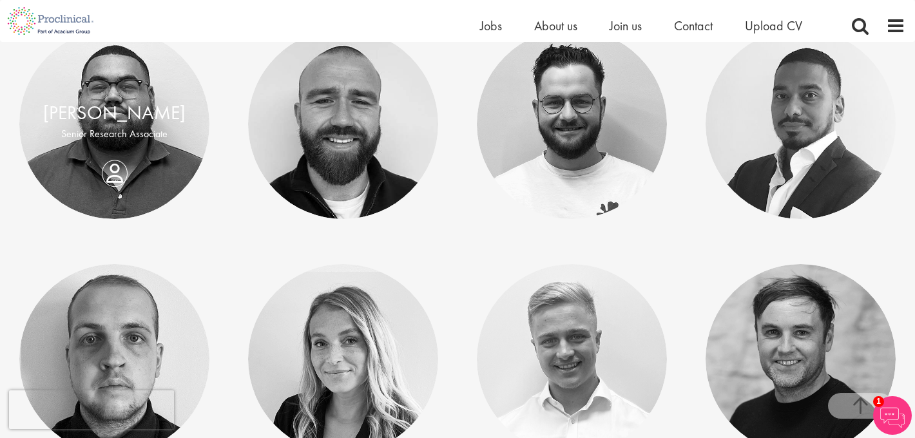  Describe the element at coordinates (879, 402) in the screenshot. I see `span: 1` at that location.